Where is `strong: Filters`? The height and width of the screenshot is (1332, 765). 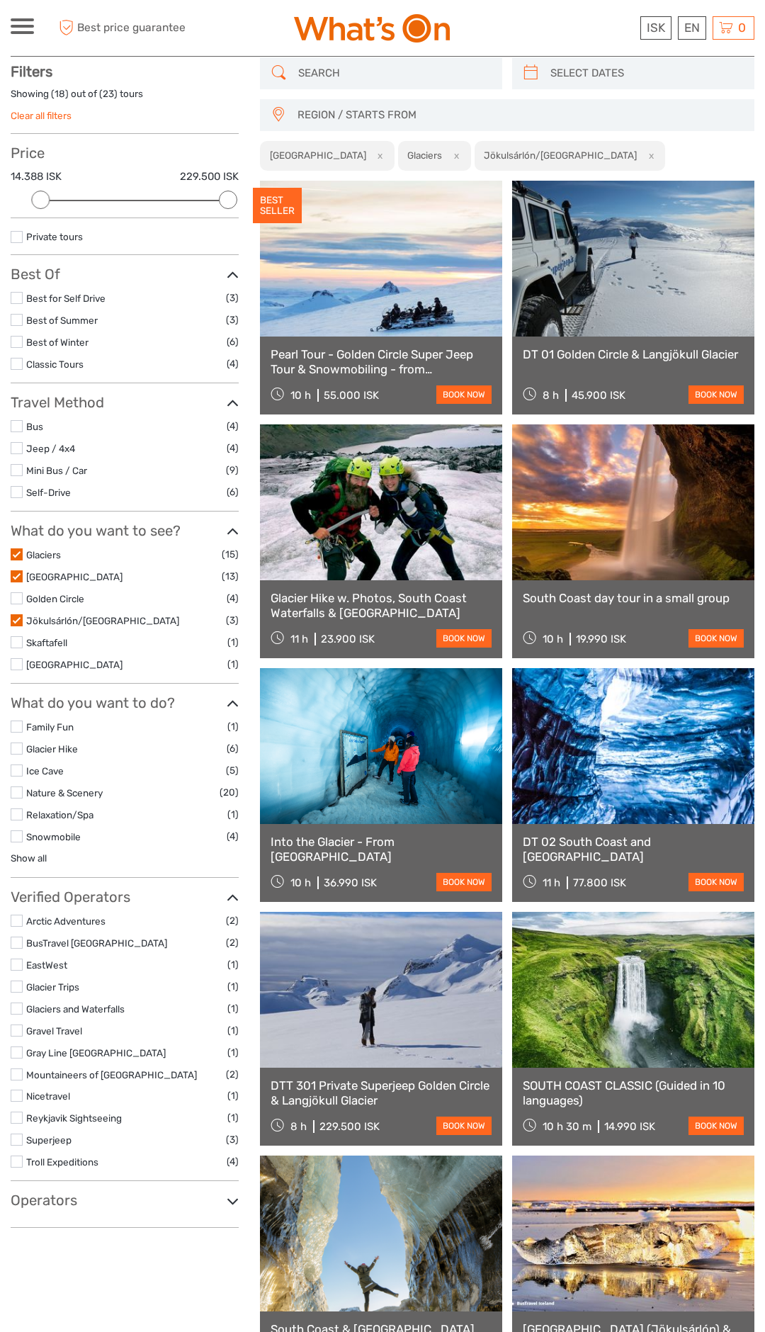
strong: Filters is located at coordinates (31, 72).